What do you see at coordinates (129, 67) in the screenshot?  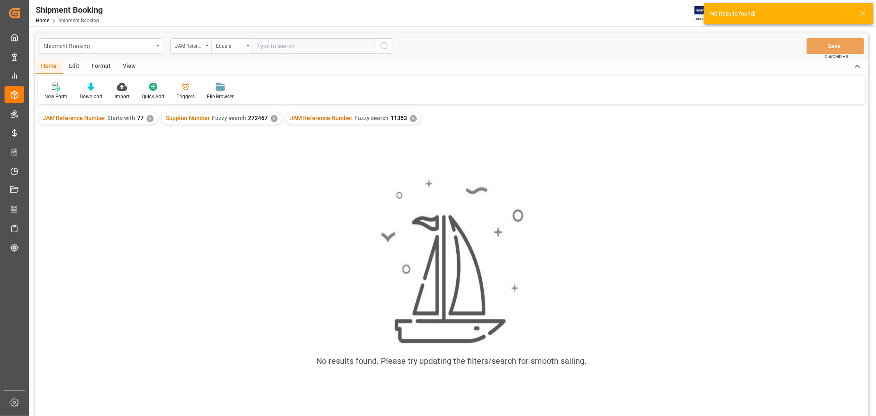 I see `div: View` at bounding box center [129, 67].